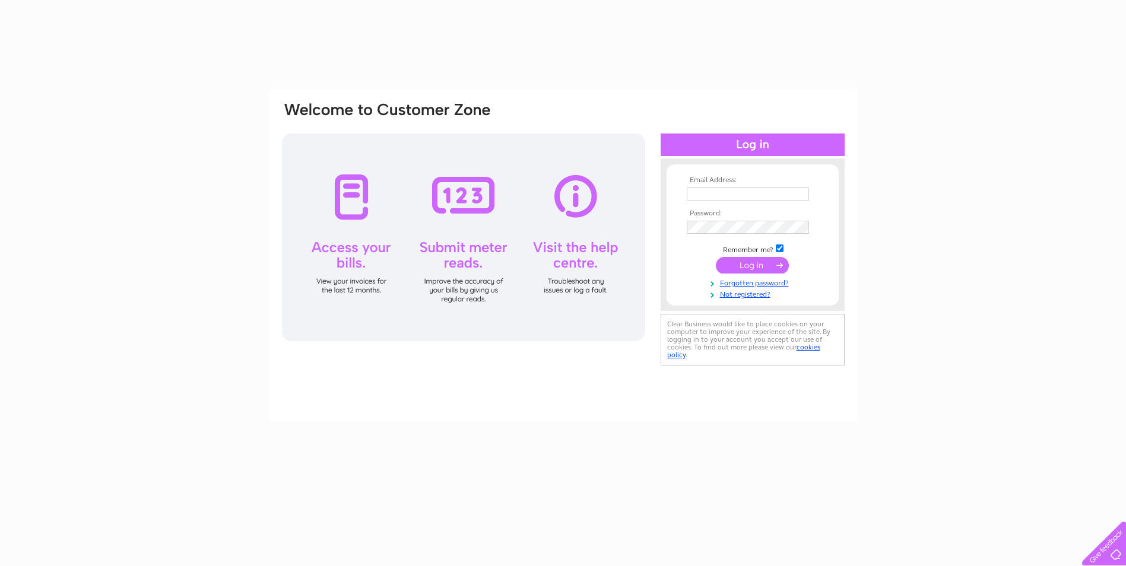 This screenshot has height=566, width=1126. Describe the element at coordinates (753, 181) in the screenshot. I see `th: Email Address:` at that location.